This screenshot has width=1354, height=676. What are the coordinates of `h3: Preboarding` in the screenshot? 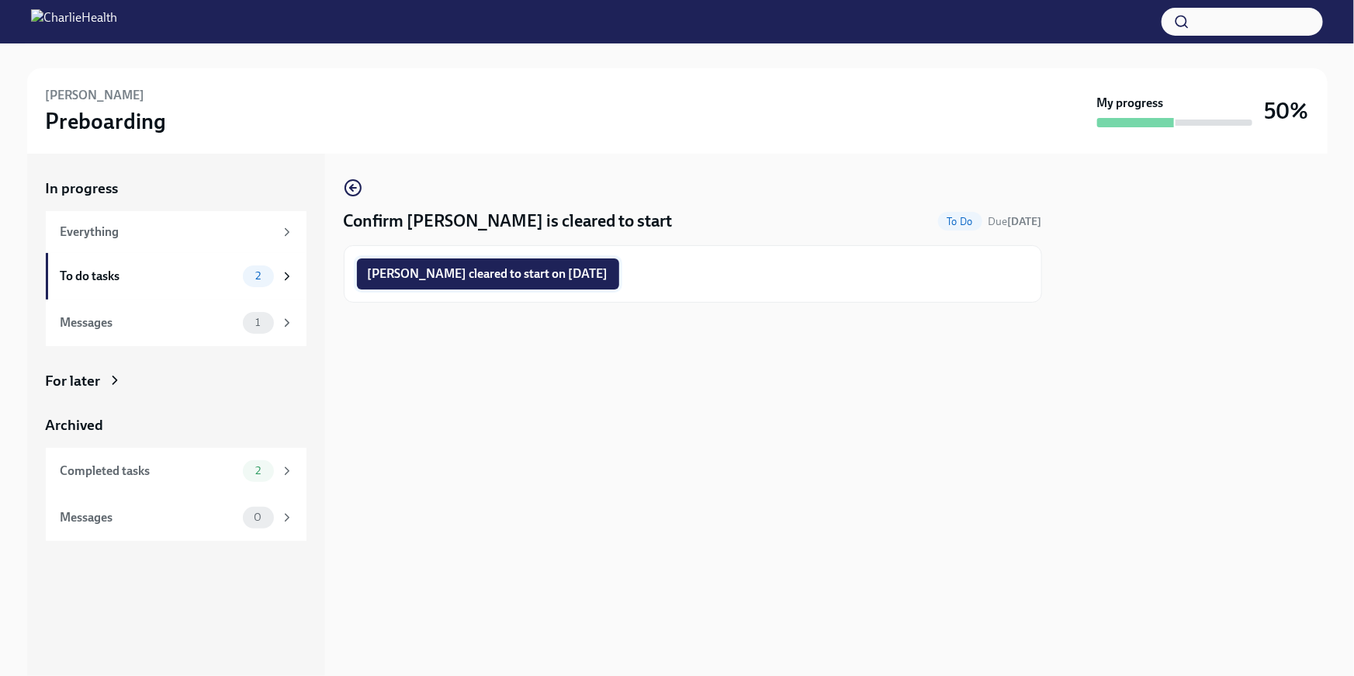 It's located at (106, 121).